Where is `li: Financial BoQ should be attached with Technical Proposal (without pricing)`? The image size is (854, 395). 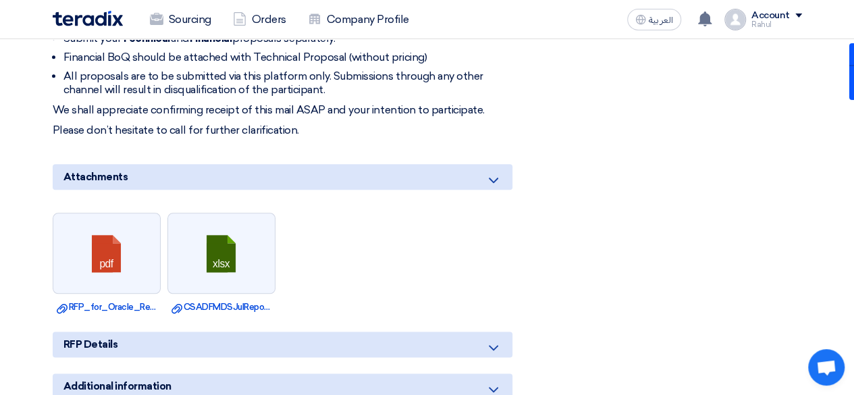
li: Financial BoQ should be attached with Technical Proposal (without pricing) is located at coordinates (288, 57).